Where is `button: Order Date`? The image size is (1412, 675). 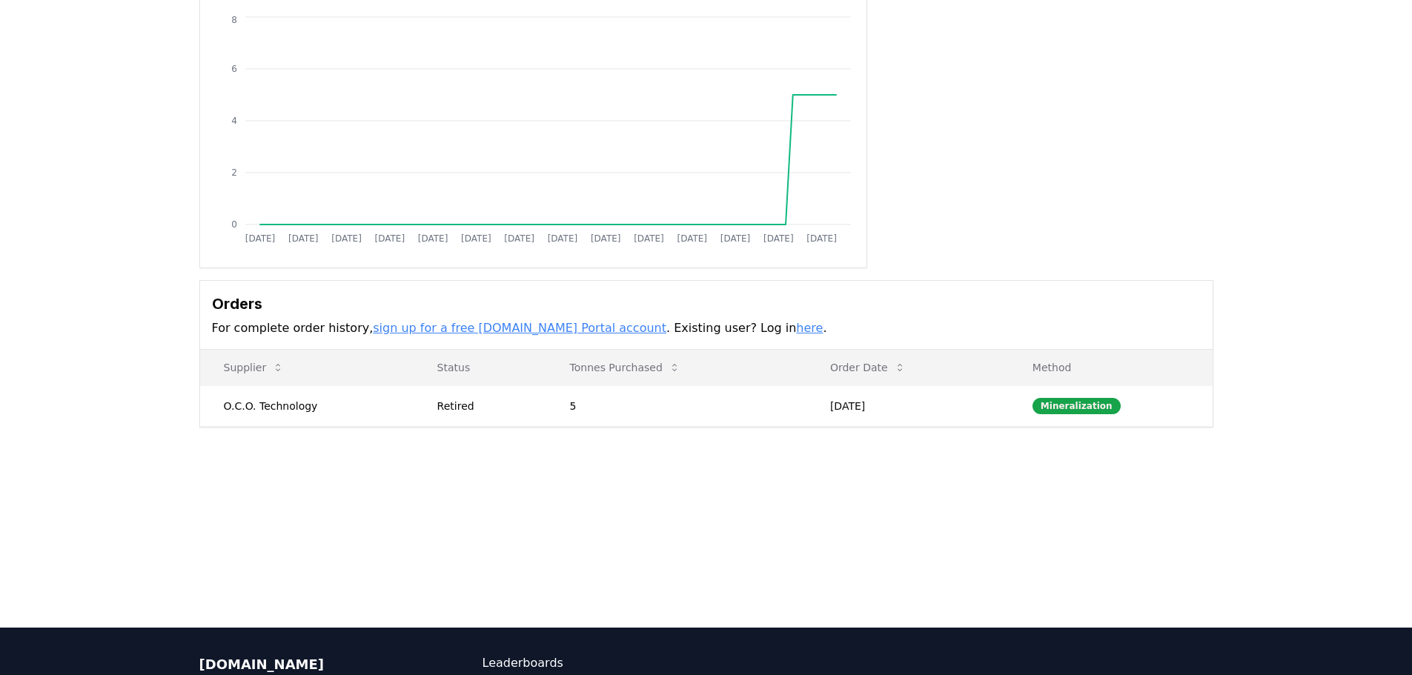
button: Order Date is located at coordinates (868, 368).